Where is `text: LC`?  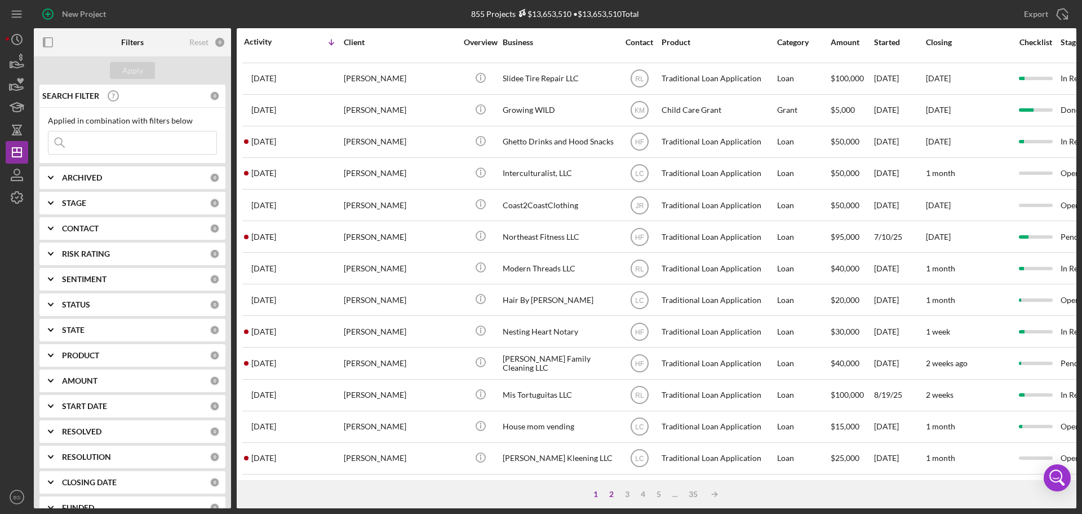
text: LC is located at coordinates (640, 458).